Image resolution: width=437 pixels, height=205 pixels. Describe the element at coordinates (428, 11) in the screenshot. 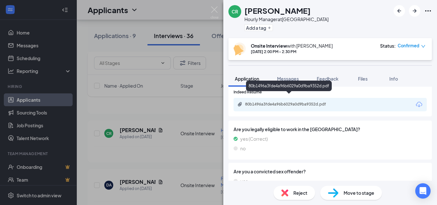

I see `svg: Ellipses` at that location.